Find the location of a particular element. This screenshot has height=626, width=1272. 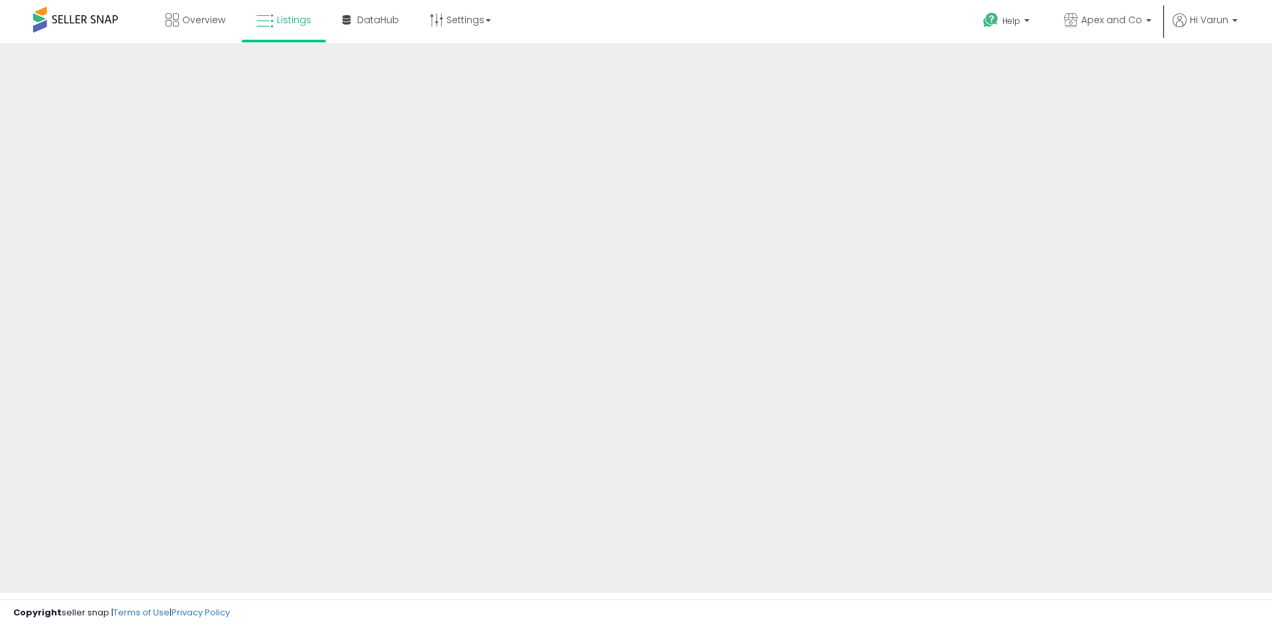

span: Listings is located at coordinates (294, 20).